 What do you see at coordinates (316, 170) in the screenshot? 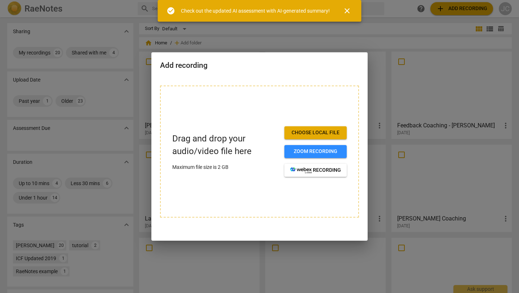
I see `button: recording` at bounding box center [316, 170].